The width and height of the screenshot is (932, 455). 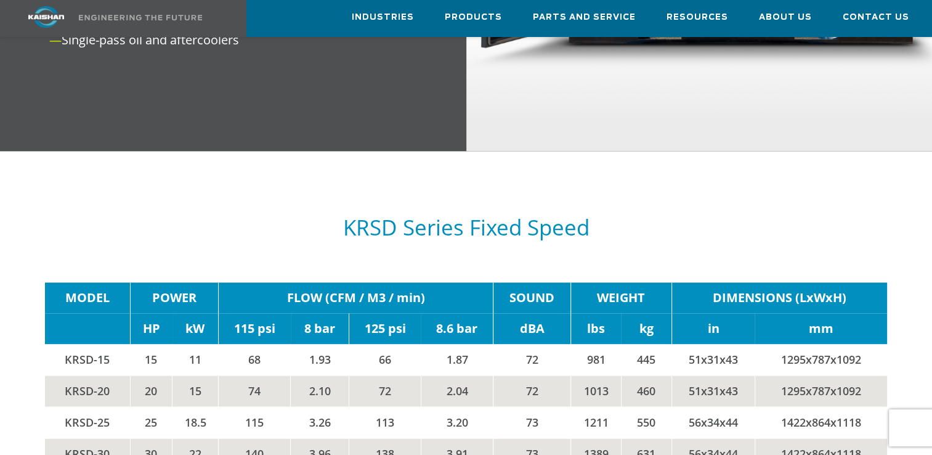 I want to click on td: 113, so click(x=384, y=422).